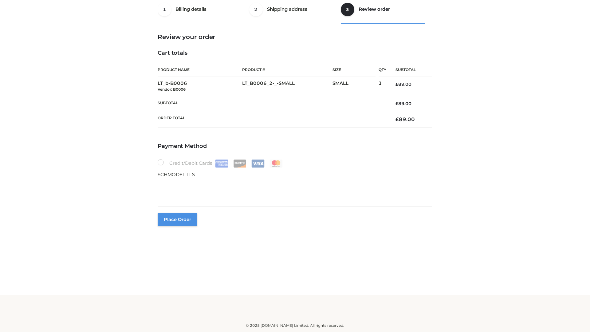 The width and height of the screenshot is (590, 332). I want to click on h3: Review your order, so click(295, 37).